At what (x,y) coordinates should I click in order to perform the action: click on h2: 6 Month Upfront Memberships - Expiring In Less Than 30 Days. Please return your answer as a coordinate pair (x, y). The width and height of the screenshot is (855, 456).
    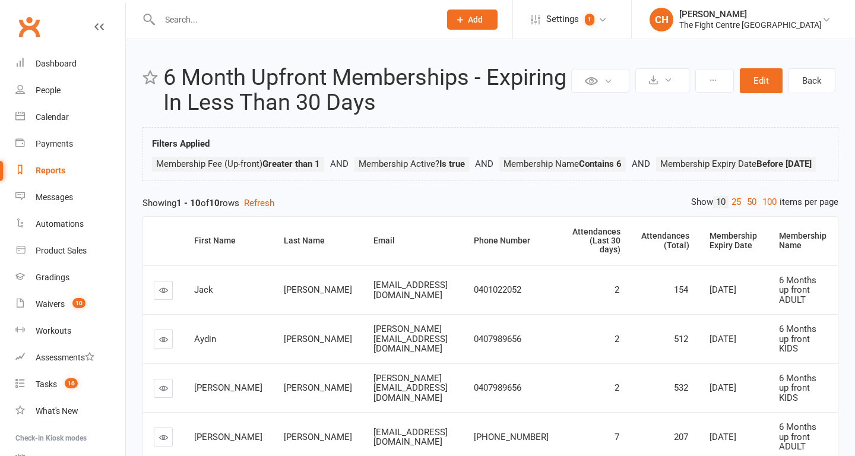
    Looking at the image, I should click on (366, 90).